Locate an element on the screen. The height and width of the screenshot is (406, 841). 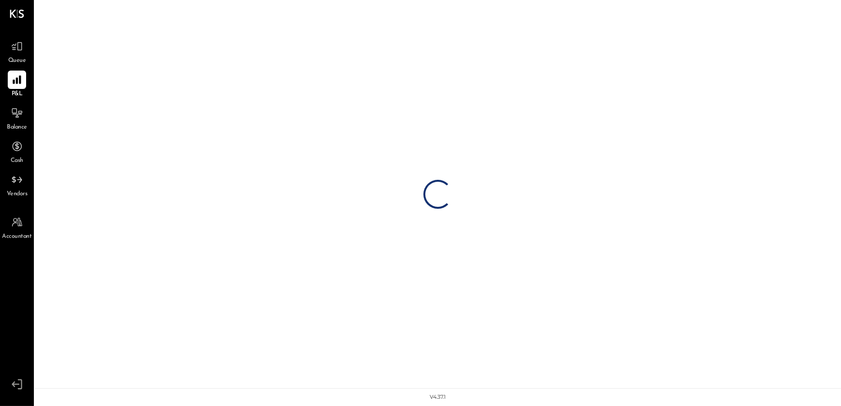
a: Vendors is located at coordinates (17, 185).